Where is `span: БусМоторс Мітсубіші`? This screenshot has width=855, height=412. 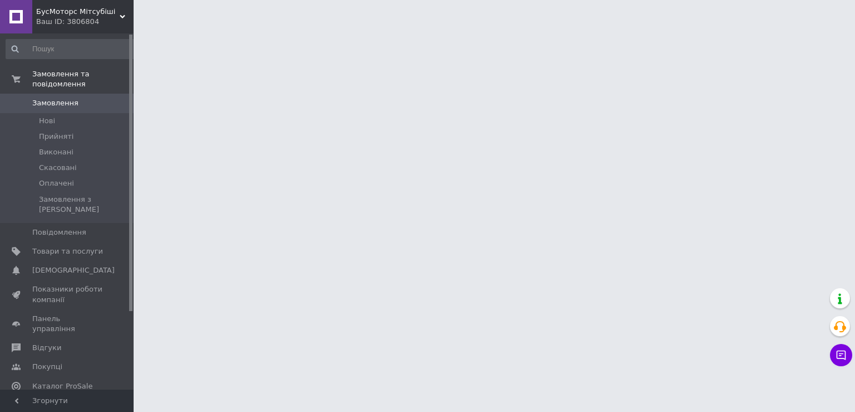 span: БусМоторс Мітсубіші is located at coordinates (78, 12).